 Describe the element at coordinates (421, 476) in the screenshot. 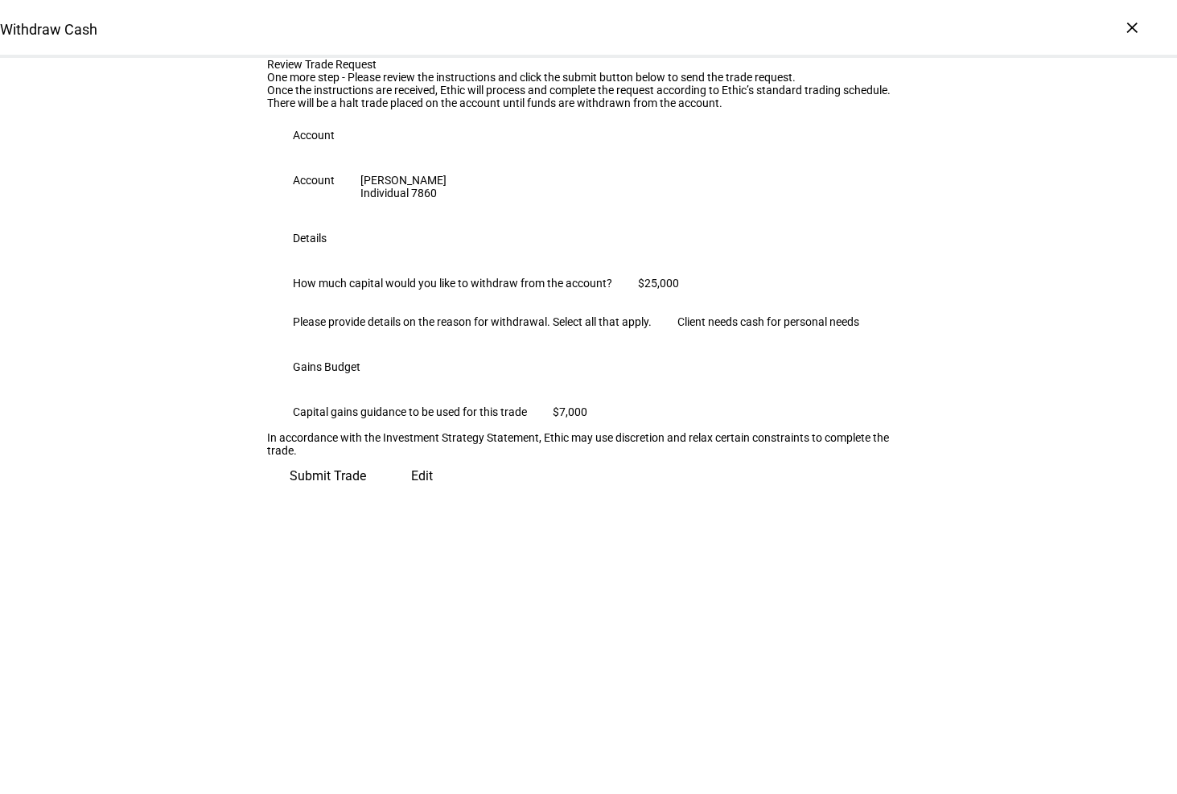

I see `button: Edit` at that location.